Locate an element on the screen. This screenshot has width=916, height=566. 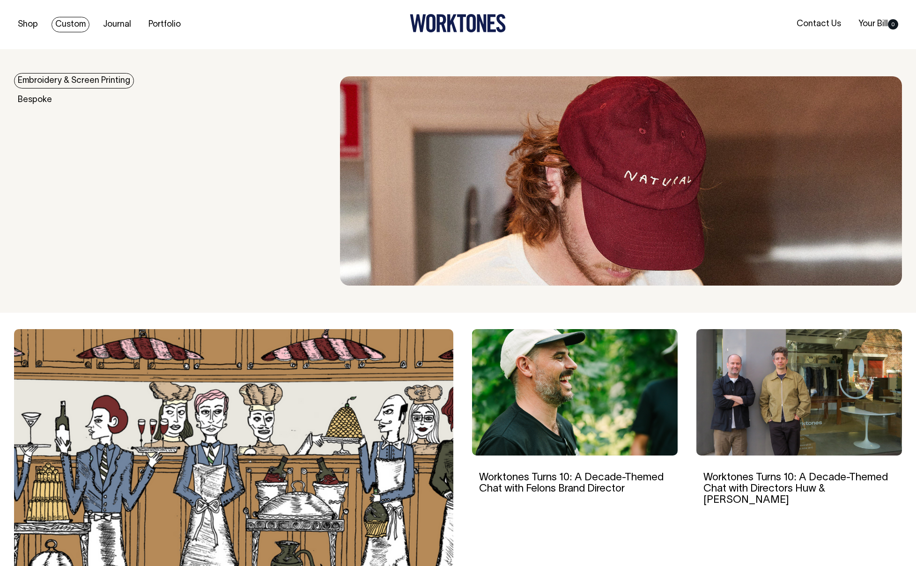
a: Worktones Turns 10: A Decade-Themed Chat with Directors Huw & Andrew is located at coordinates (799, 393).